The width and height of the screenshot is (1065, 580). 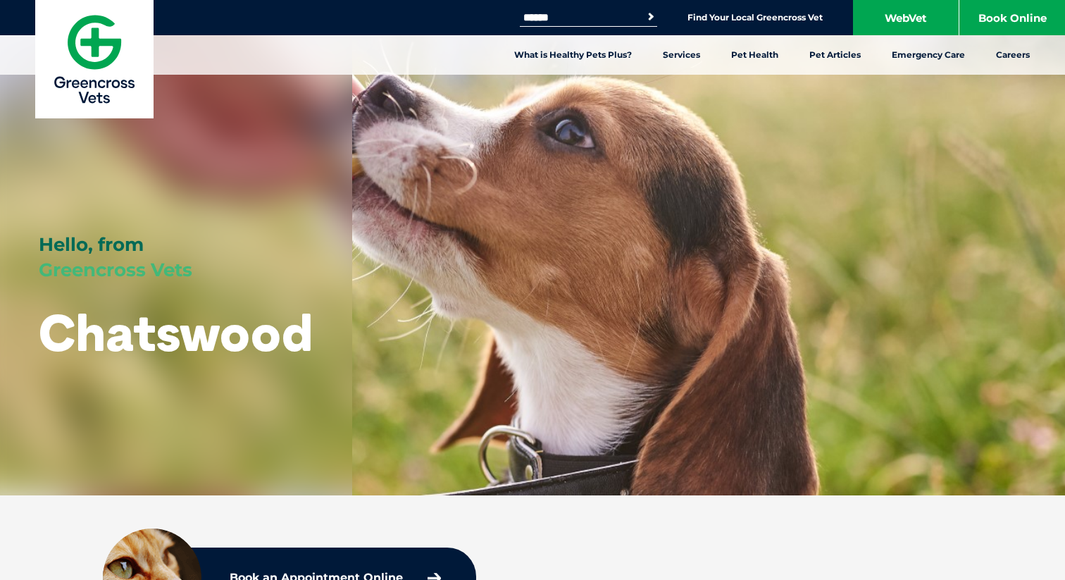 What do you see at coordinates (755, 18) in the screenshot?
I see `a: Find Your Local Greencross Vet` at bounding box center [755, 18].